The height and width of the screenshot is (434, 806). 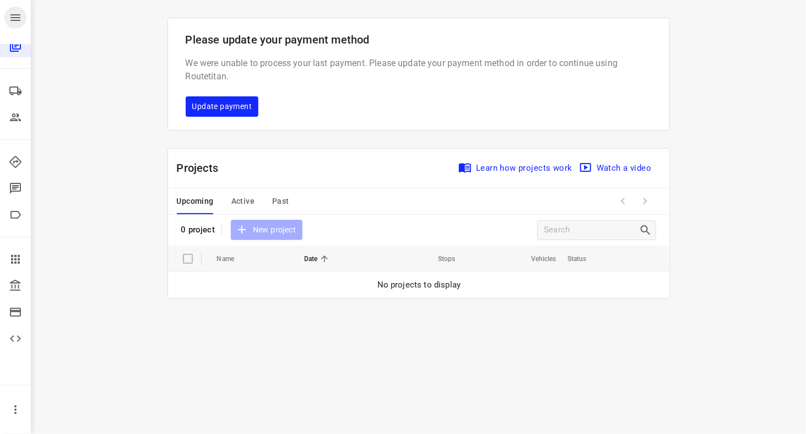 What do you see at coordinates (198, 230) in the screenshot?
I see `p: 0 project` at bounding box center [198, 230].